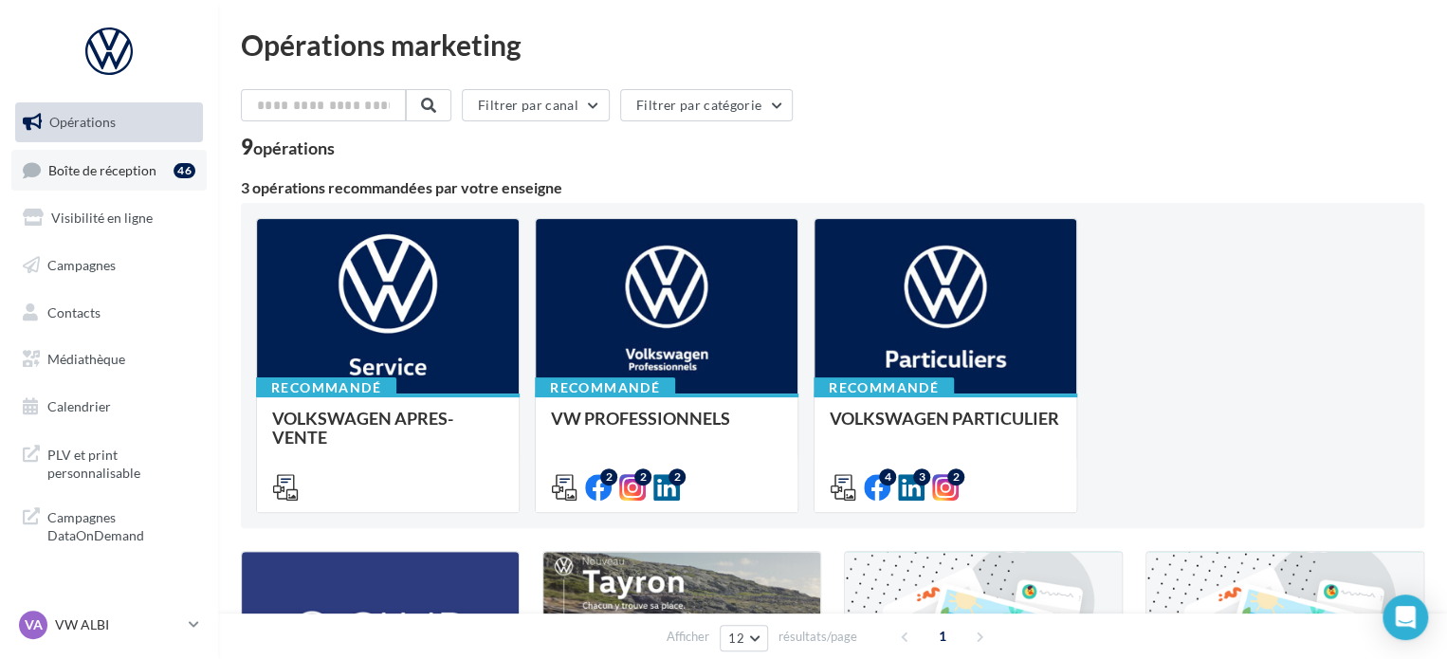 The height and width of the screenshot is (659, 1447). I want to click on div: Open Intercom Messenger, so click(1405, 617).